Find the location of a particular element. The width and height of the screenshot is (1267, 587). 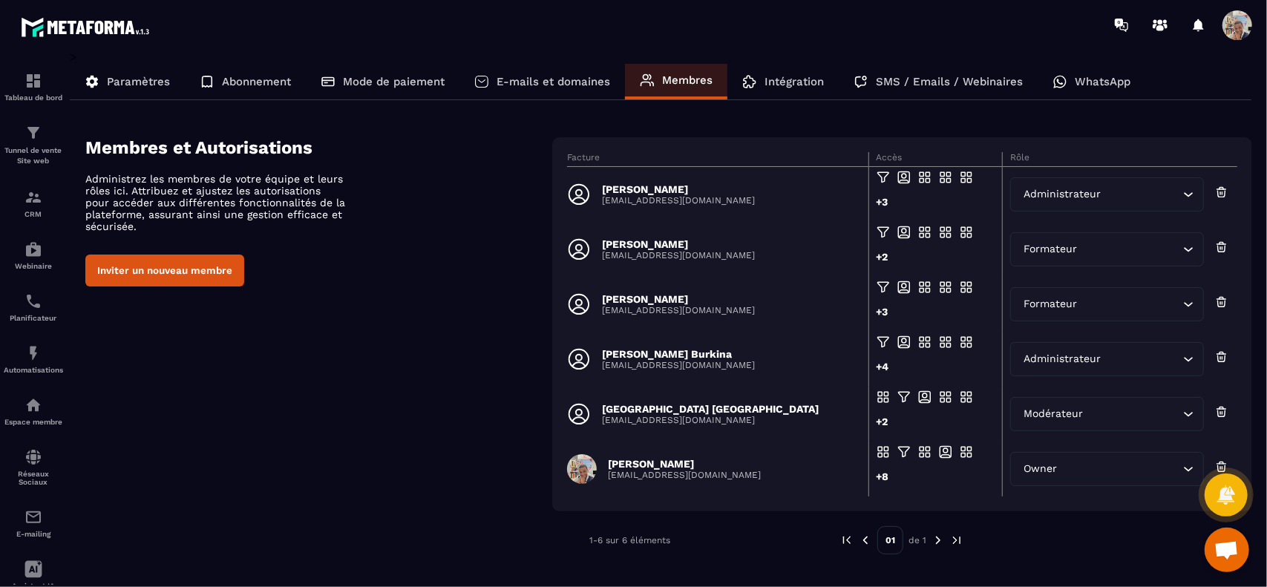

p: 1-6 sur 6 éléments is located at coordinates (630, 540).